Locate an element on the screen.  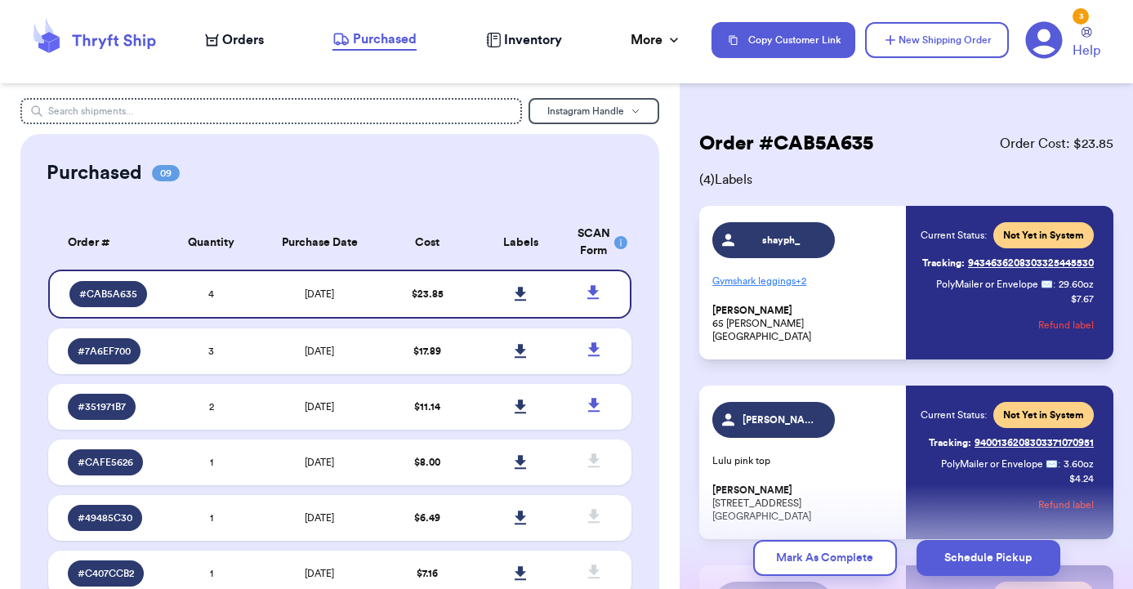
span: 3.60 oz is located at coordinates (1078, 464).